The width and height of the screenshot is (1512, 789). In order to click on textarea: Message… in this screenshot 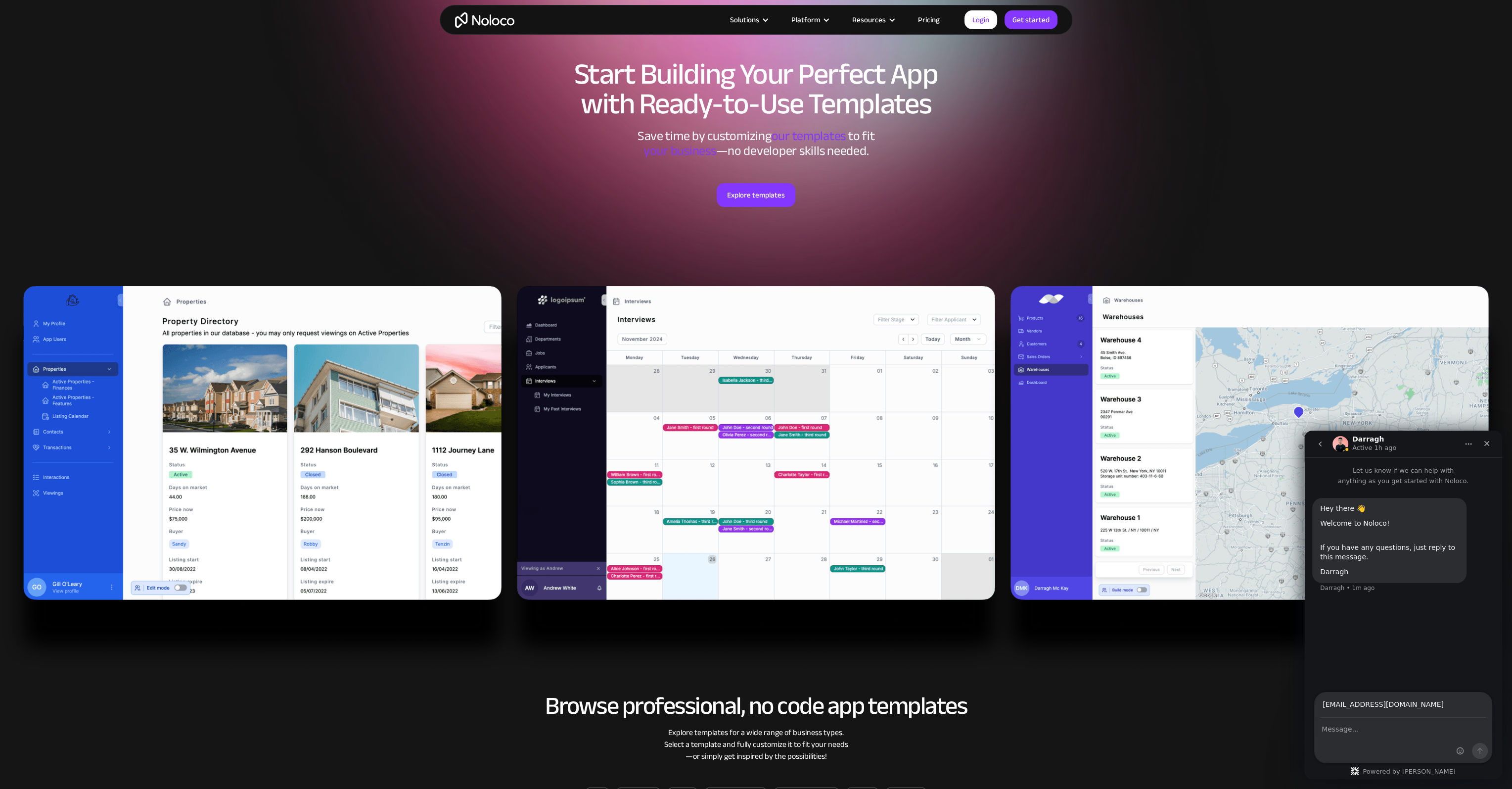, I will do `click(99, 296)`.